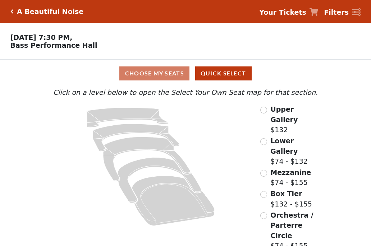 This screenshot has width=371, height=246. What do you see at coordinates (291, 225) in the screenshot?
I see `span: Orchestra / Parterre Circle` at bounding box center [291, 225].